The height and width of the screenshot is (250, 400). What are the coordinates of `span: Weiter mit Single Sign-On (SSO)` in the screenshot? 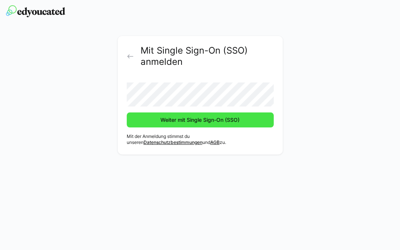 It's located at (200, 120).